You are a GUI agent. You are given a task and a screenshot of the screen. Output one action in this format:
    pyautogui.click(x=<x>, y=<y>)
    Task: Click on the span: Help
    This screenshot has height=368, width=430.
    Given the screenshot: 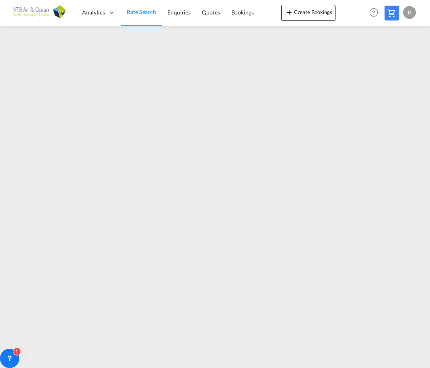 What is the action you would take?
    pyautogui.click(x=374, y=12)
    